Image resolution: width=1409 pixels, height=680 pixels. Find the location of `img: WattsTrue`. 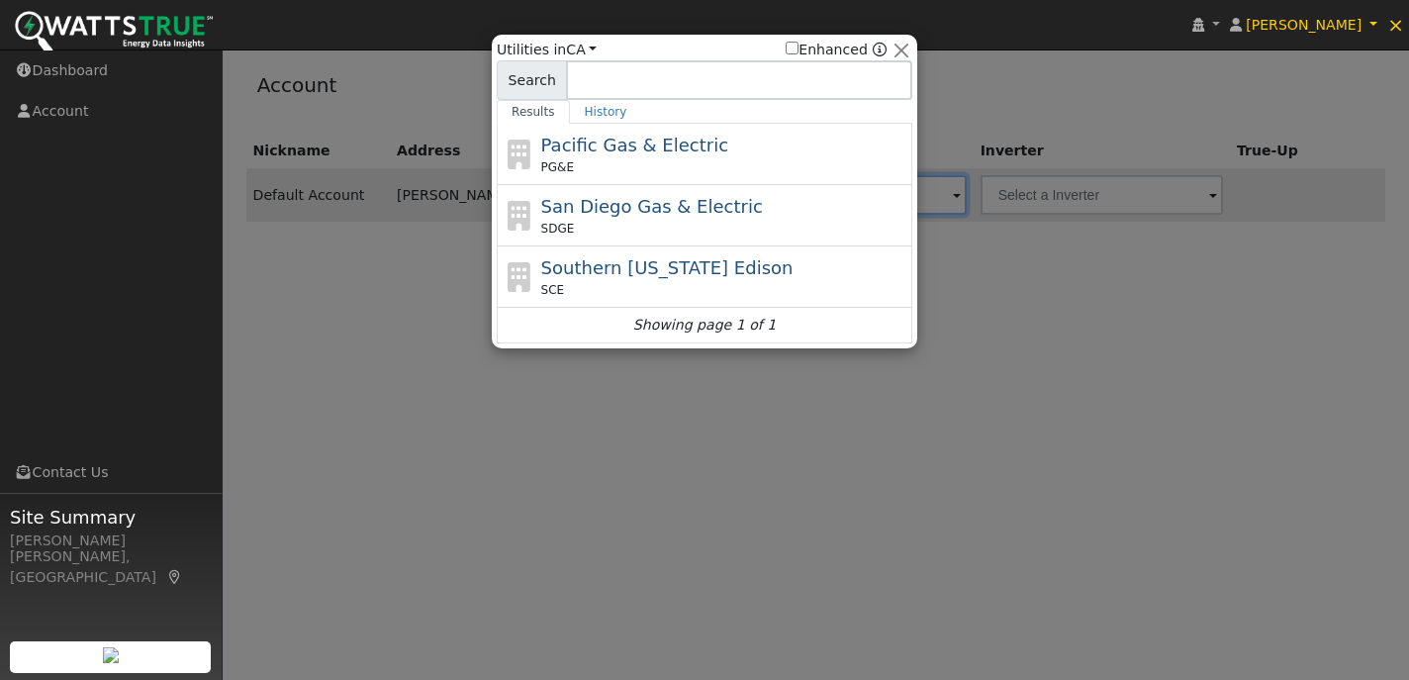

img: WattsTrue is located at coordinates (114, 33).